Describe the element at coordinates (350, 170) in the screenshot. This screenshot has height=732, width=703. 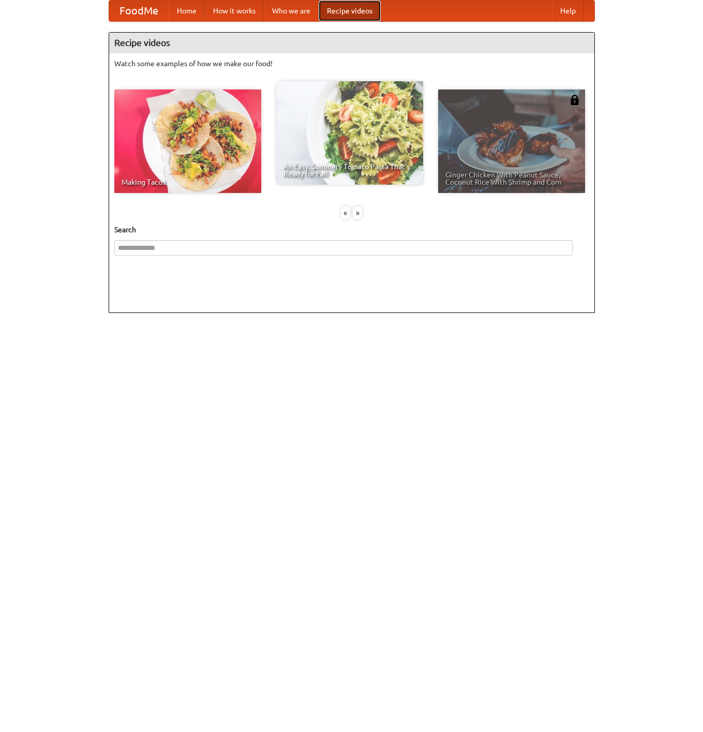
I see `span: An Easy, Summery Tomato Pasta That's Ready for Fall` at that location.